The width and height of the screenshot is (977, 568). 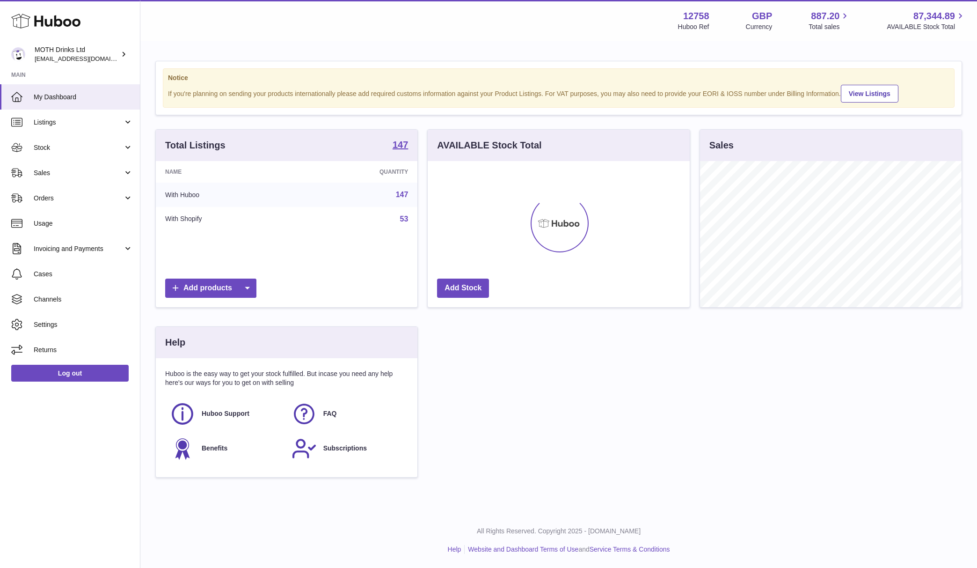 What do you see at coordinates (926, 27) in the screenshot?
I see `span: AVAILABLE Stock Total` at bounding box center [926, 27].